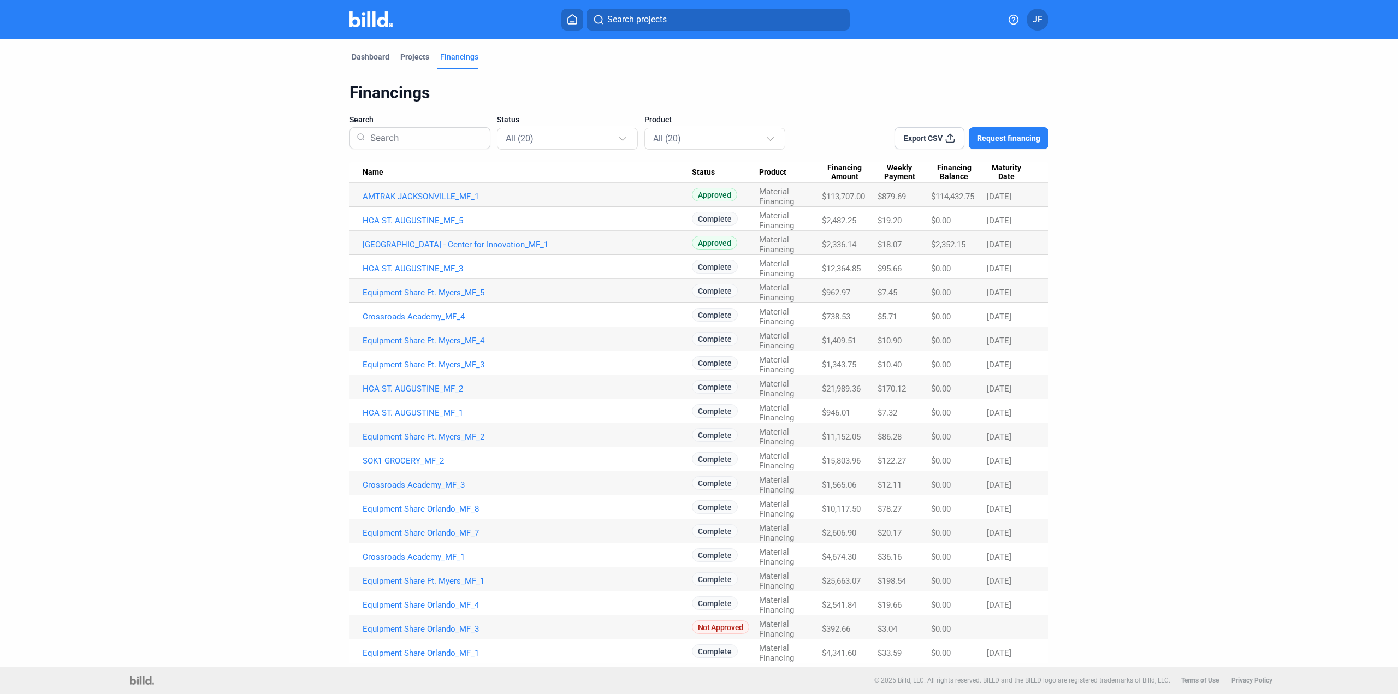  Describe the element at coordinates (1009, 138) in the screenshot. I see `button: Request financing` at that location.